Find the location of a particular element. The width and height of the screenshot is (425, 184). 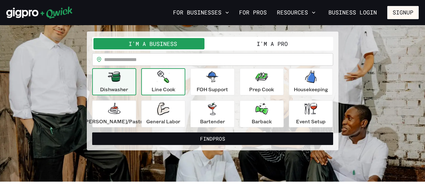

p: Line Cook is located at coordinates (163, 89).